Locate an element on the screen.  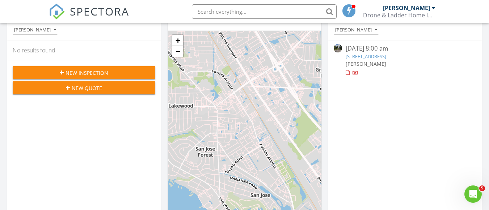
img: The Best Home Inspection Software - Spectora is located at coordinates (57, 12).